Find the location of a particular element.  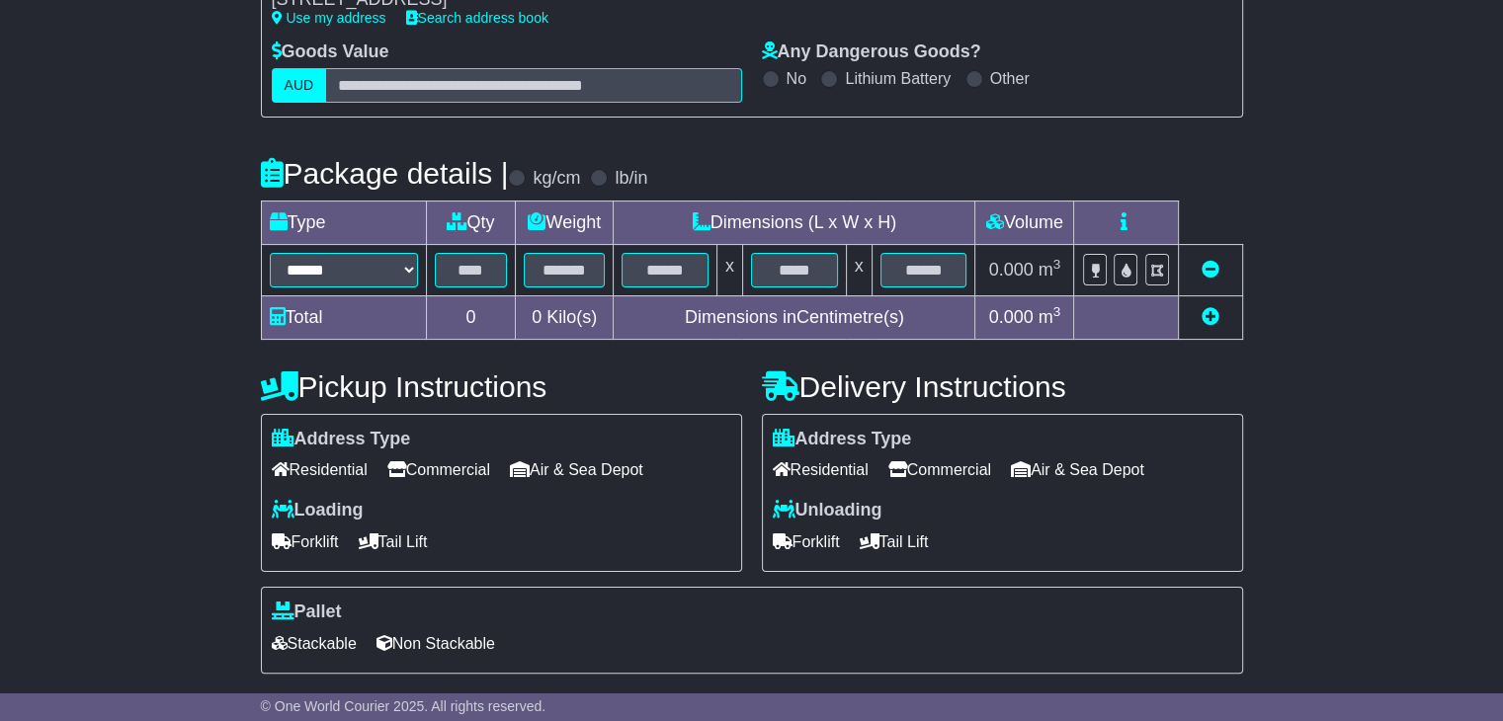

td: Total is located at coordinates (343, 317).